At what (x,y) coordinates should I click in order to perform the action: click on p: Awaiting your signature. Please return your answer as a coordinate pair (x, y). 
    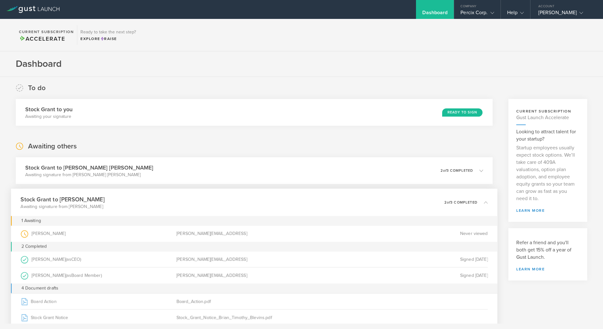
    Looking at the image, I should click on (49, 117).